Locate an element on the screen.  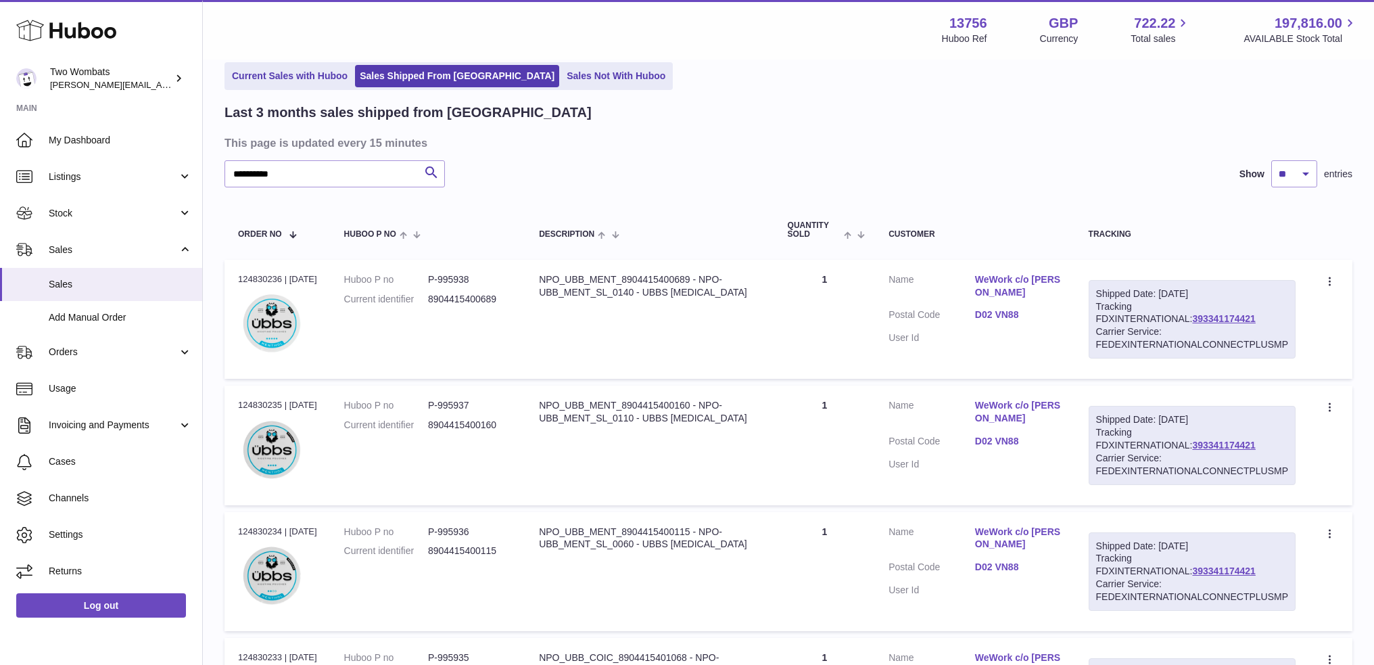
a: 722.22 Total sales is located at coordinates (1161, 30).